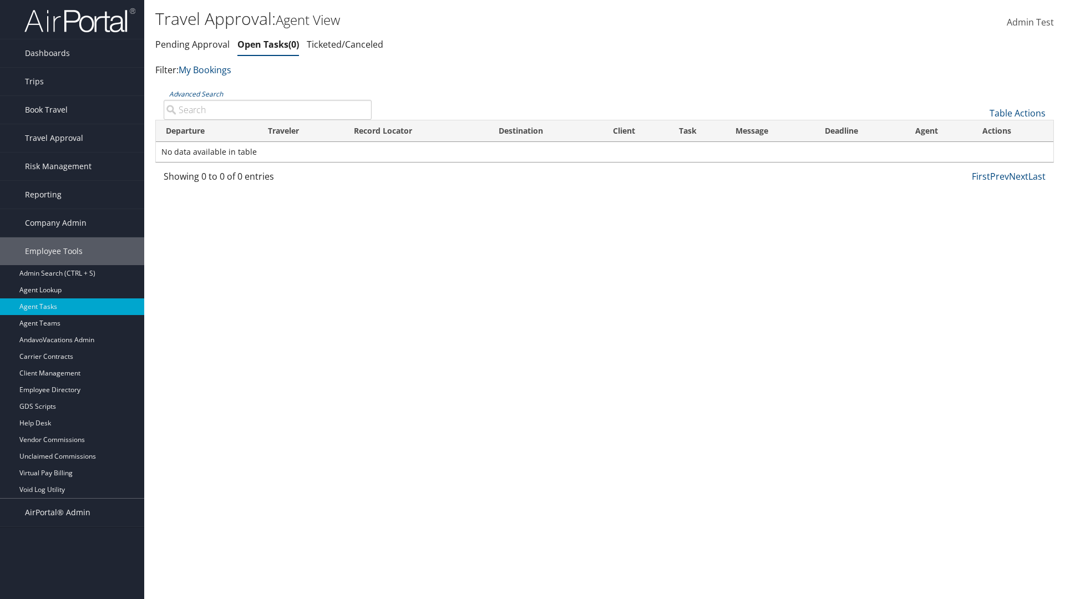  I want to click on p: Filter:, so click(455, 70).